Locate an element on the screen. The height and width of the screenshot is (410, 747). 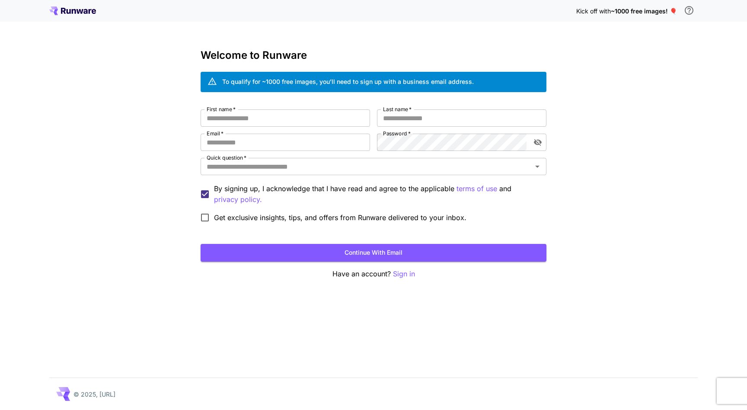
p: Have an account? is located at coordinates (374, 274).